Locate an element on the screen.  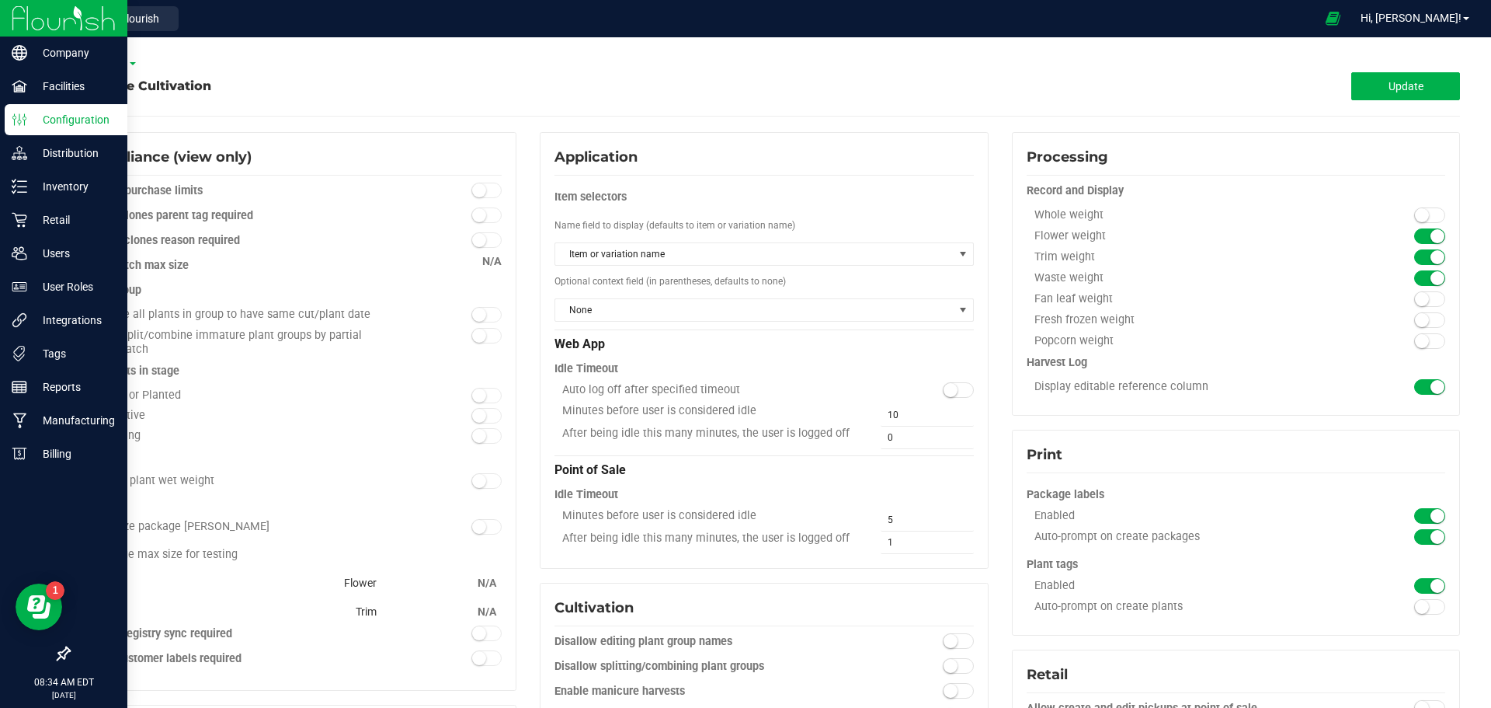
inline-svg: Inventory is located at coordinates (19, 186).